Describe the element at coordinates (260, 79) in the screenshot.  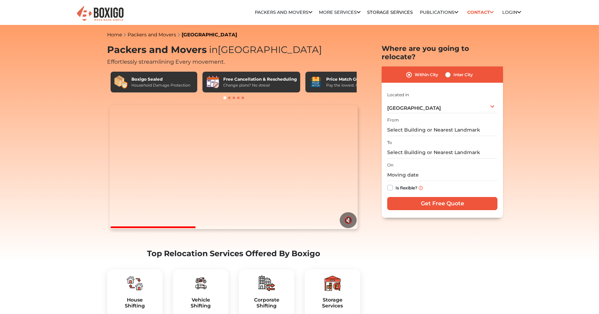
I see `div: Free Cancellation & Rescheduling` at that location.